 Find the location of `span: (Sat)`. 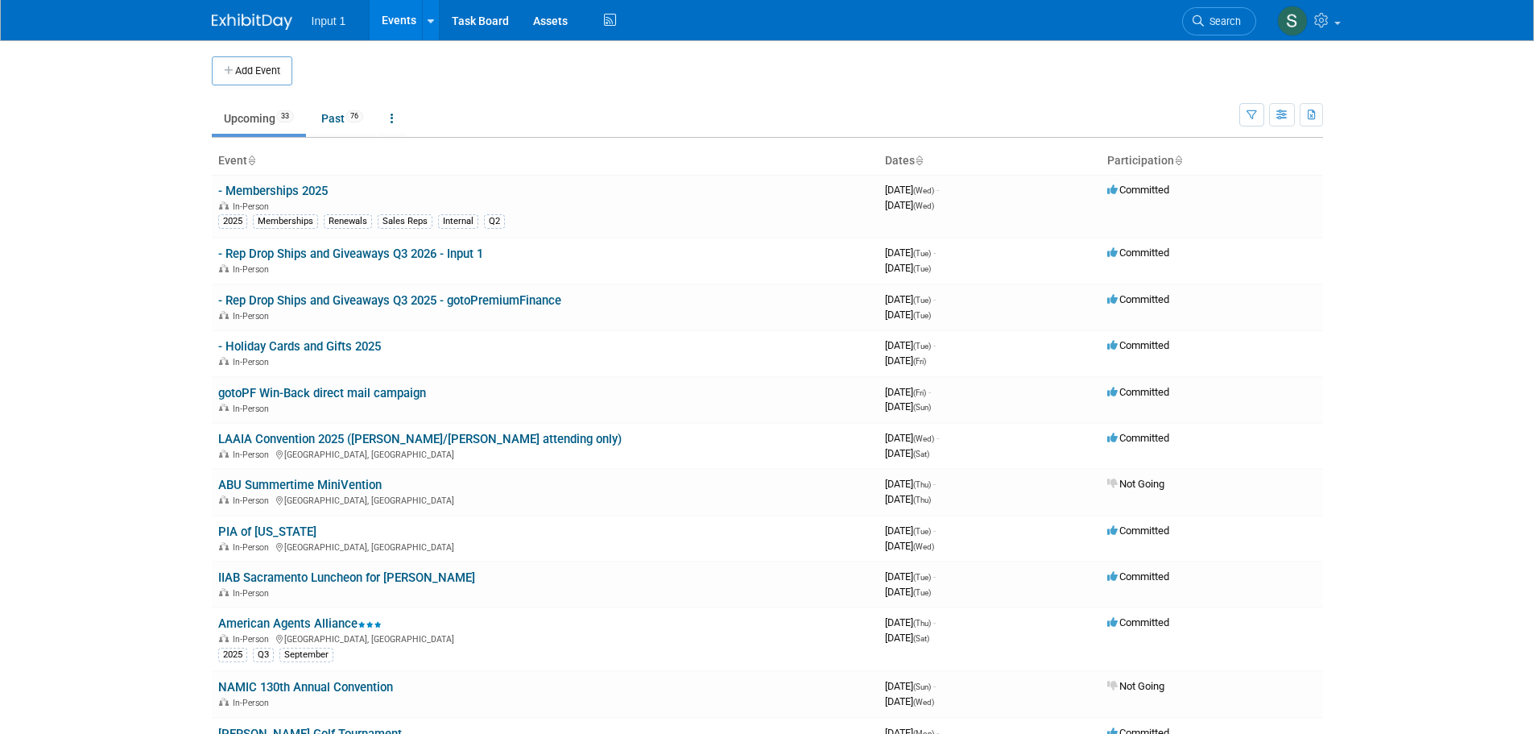

span: (Sat) is located at coordinates (921, 453).